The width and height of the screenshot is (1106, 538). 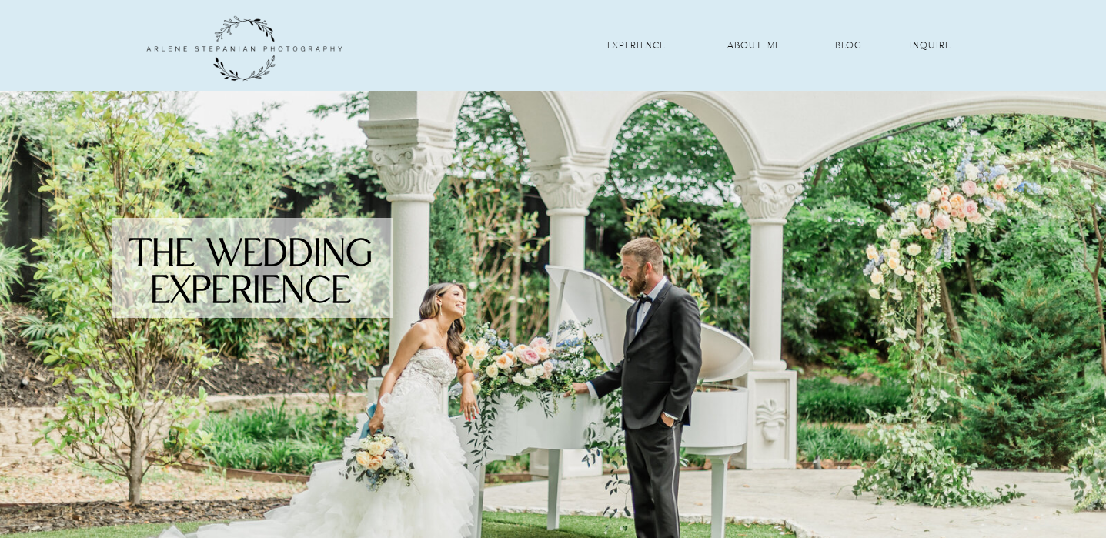 What do you see at coordinates (849, 45) in the screenshot?
I see `nav: blog` at bounding box center [849, 45].